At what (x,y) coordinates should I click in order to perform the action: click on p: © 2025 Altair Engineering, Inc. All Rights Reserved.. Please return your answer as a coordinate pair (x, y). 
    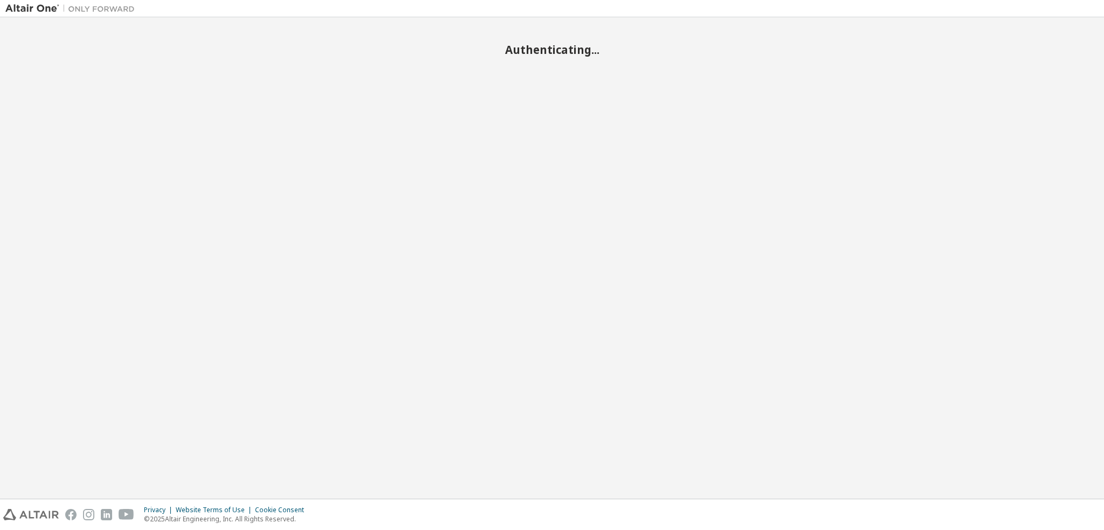
    Looking at the image, I should click on (227, 519).